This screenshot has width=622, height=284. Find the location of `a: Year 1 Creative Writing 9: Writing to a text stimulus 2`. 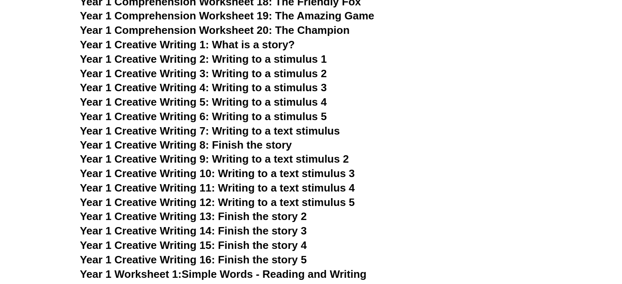

a: Year 1 Creative Writing 9: Writing to a text stimulus 2 is located at coordinates (215, 159).